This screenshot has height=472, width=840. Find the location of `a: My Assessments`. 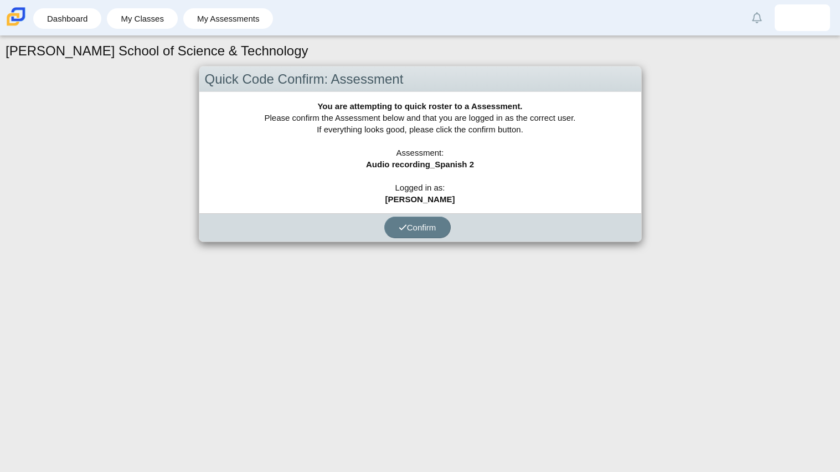

a: My Assessments is located at coordinates (228, 18).